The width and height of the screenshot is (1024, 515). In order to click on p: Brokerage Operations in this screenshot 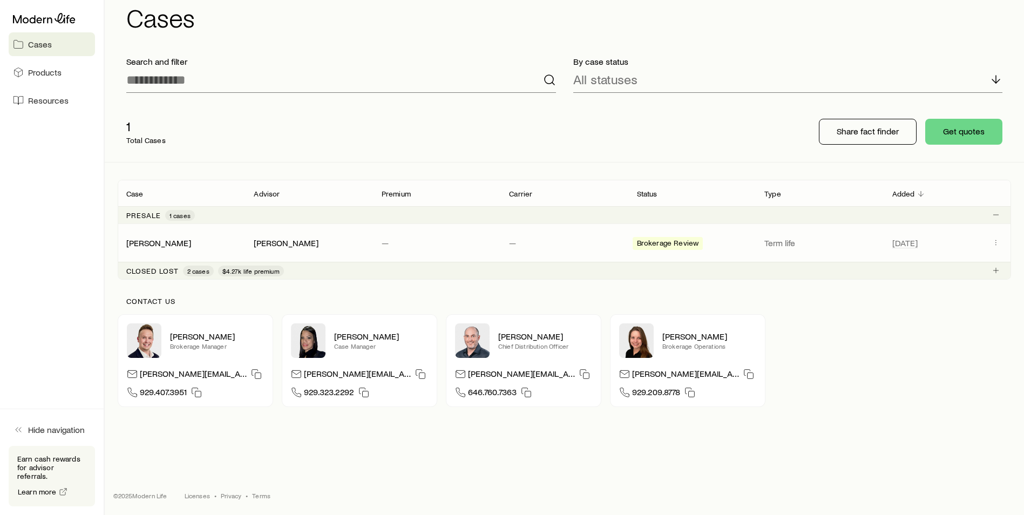, I will do `click(709, 346)`.